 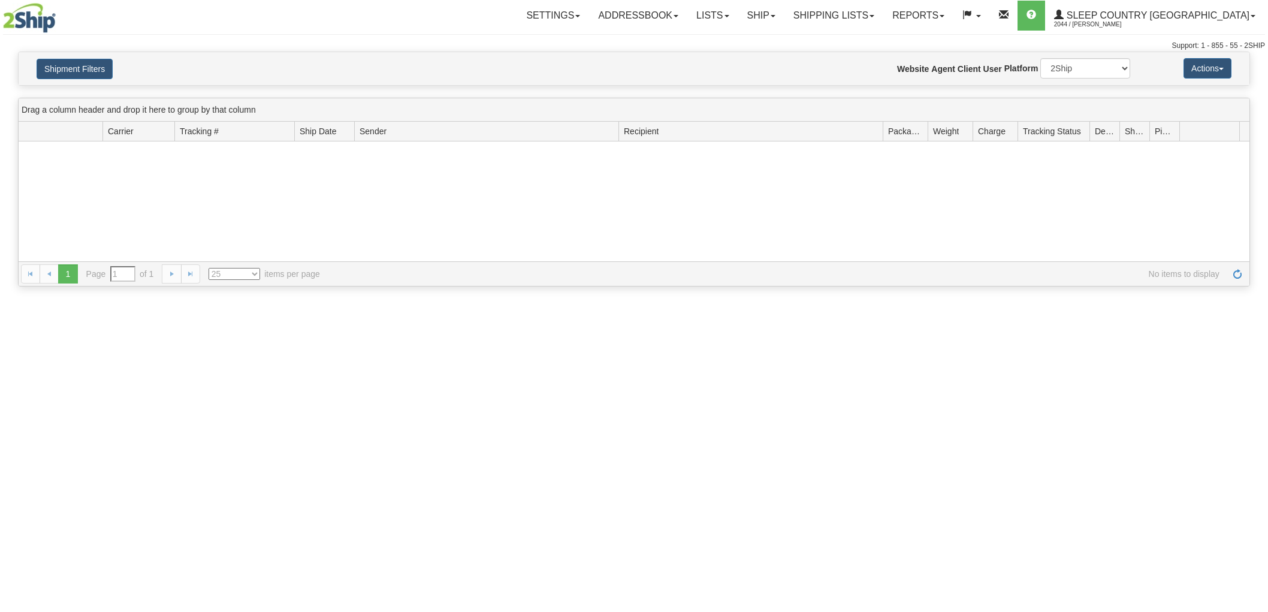 What do you see at coordinates (946, 131) in the screenshot?
I see `span: Weight` at bounding box center [946, 131].